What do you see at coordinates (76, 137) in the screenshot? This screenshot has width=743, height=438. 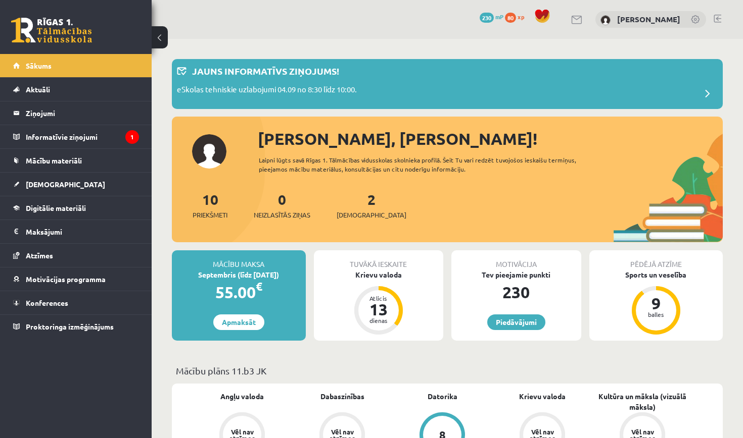 I see `a: Informatīvie ziņojumi1` at bounding box center [76, 137].